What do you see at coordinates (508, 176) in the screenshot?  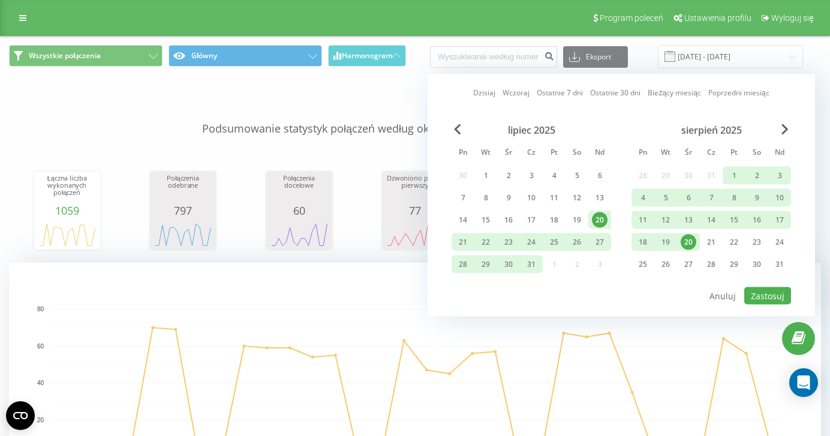 I see `div: 2` at bounding box center [508, 176].